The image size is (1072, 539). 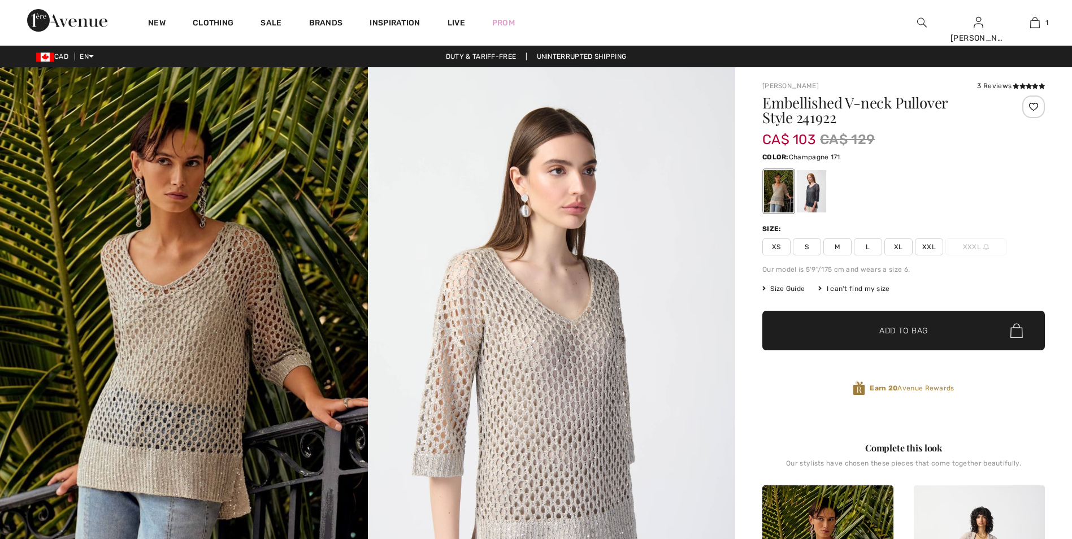 I want to click on div: Our stylists have chosen these pieces that come together beautifully., so click(x=904, y=468).